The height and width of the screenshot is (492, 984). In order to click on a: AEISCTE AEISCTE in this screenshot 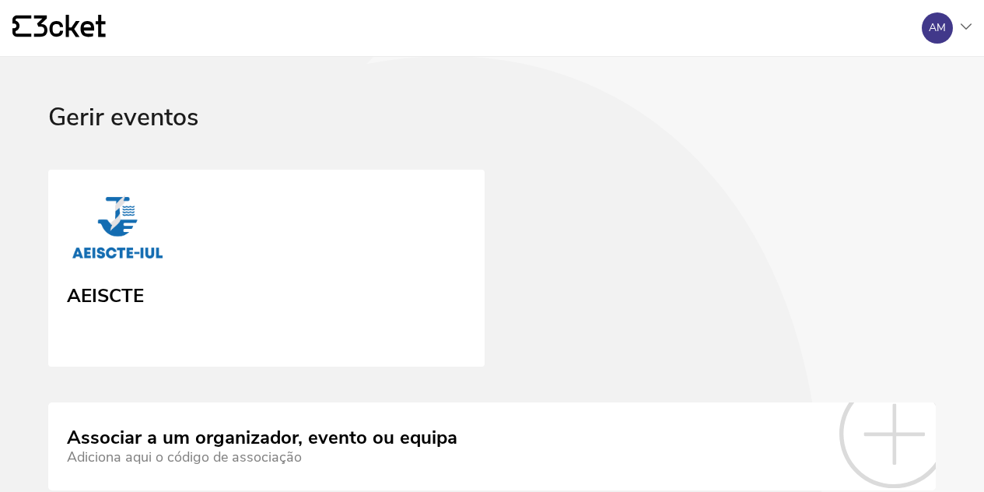, I will do `click(266, 268)`.